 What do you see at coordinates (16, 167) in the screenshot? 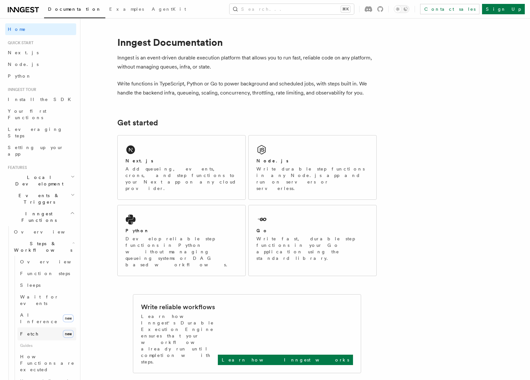
I see `span: Features` at bounding box center [16, 167].